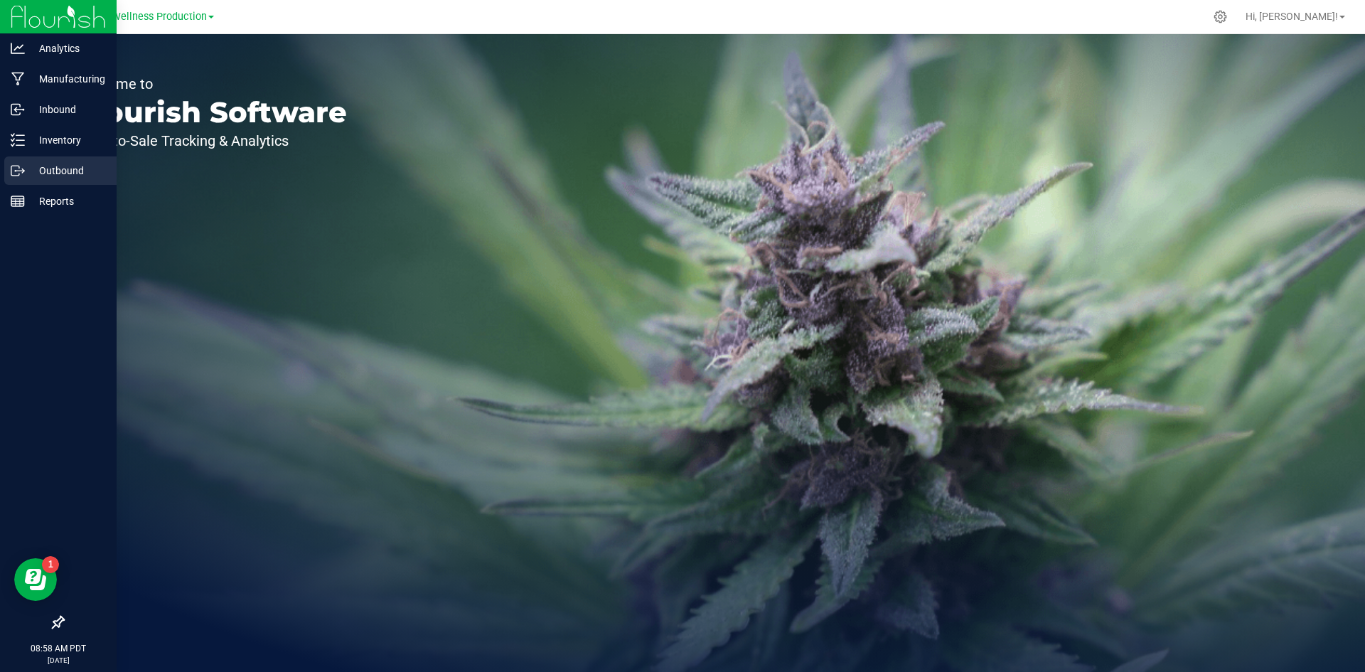 The width and height of the screenshot is (1365, 672). Describe the element at coordinates (212, 141) in the screenshot. I see `p: Seed-to-Sale Tracking & Analytics` at that location.